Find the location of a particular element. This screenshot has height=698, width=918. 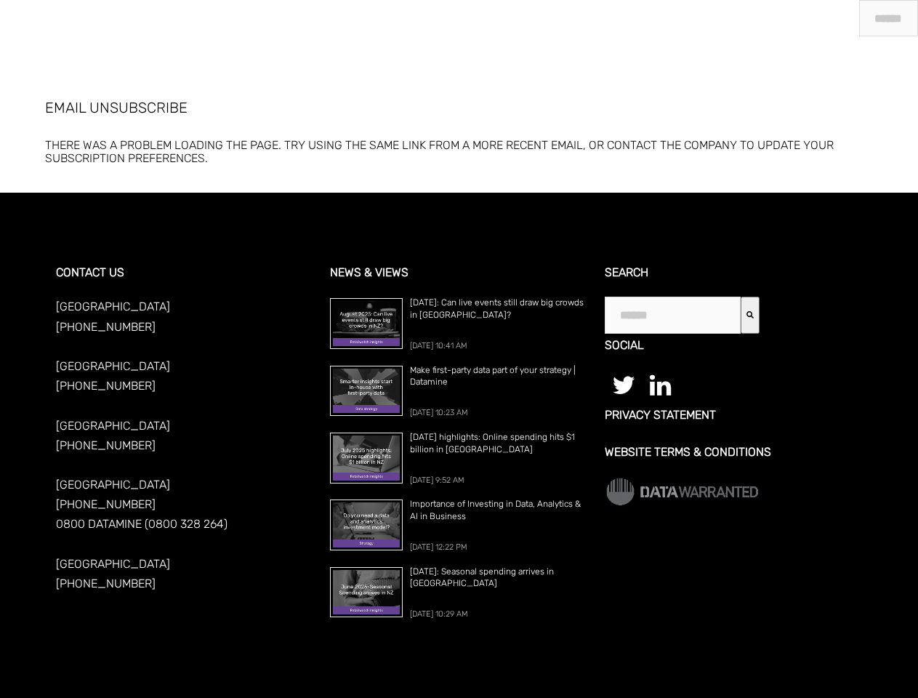

span: Privacy Statement is located at coordinates (660, 415).